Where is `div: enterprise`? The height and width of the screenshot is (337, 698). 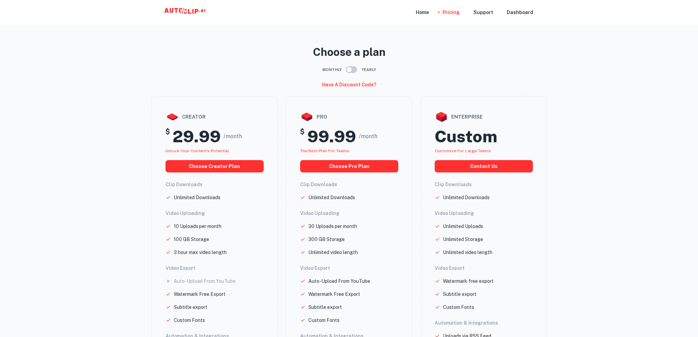 div: enterprise is located at coordinates (483, 117).